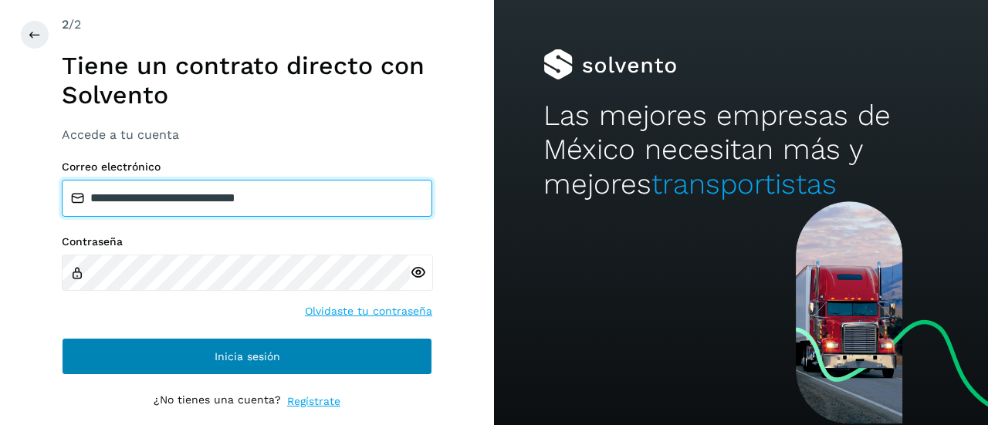  What do you see at coordinates (368, 311) in the screenshot?
I see `a: Olvidaste tu contraseña` at bounding box center [368, 311].